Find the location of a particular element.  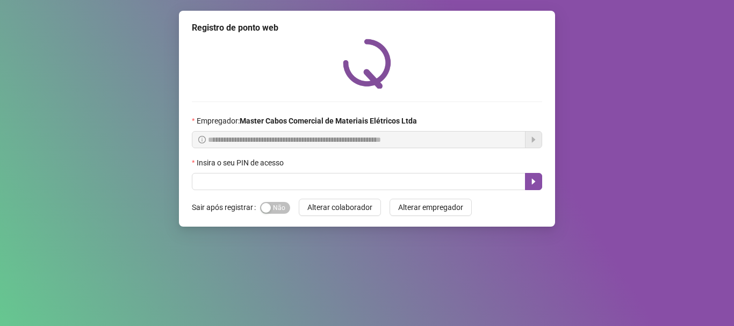

span: info-circle is located at coordinates (202, 140).